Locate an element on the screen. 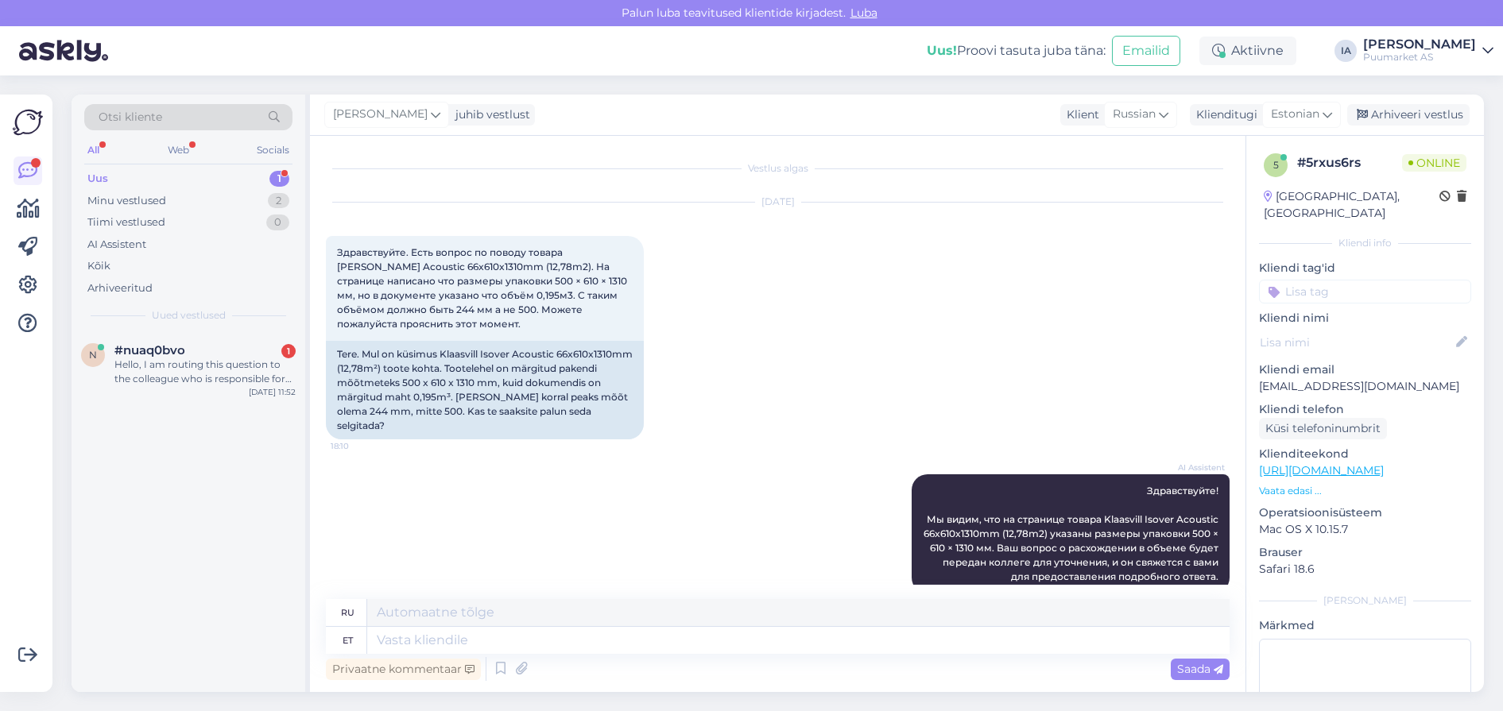  div: Küsi telefoninumbrit is located at coordinates (1322, 428).